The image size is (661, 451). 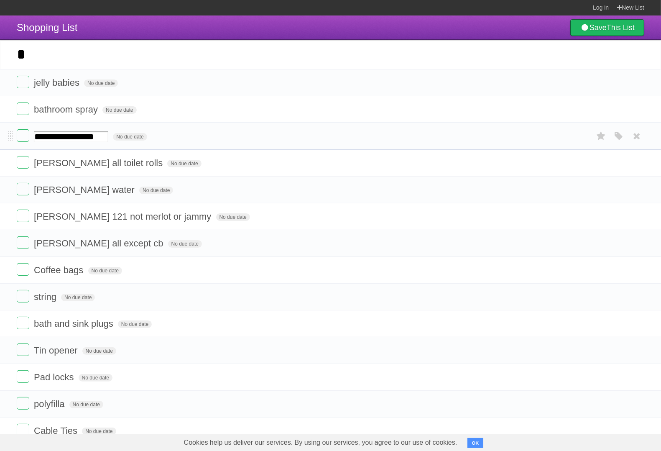 I want to click on span: jelly babies, so click(x=58, y=82).